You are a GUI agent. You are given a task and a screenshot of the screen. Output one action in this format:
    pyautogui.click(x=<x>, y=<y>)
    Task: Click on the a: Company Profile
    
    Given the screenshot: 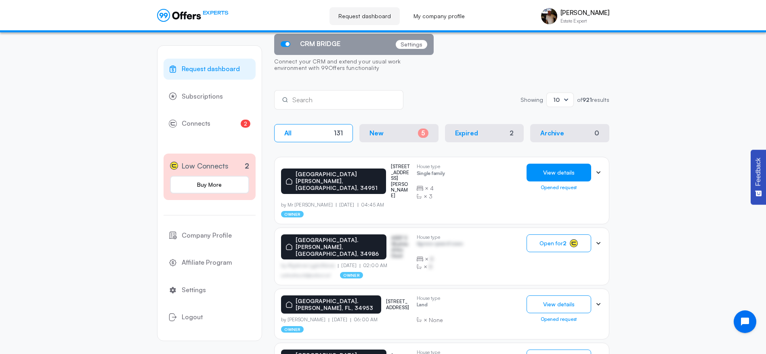 What is the action you would take?
    pyautogui.click(x=209, y=235)
    